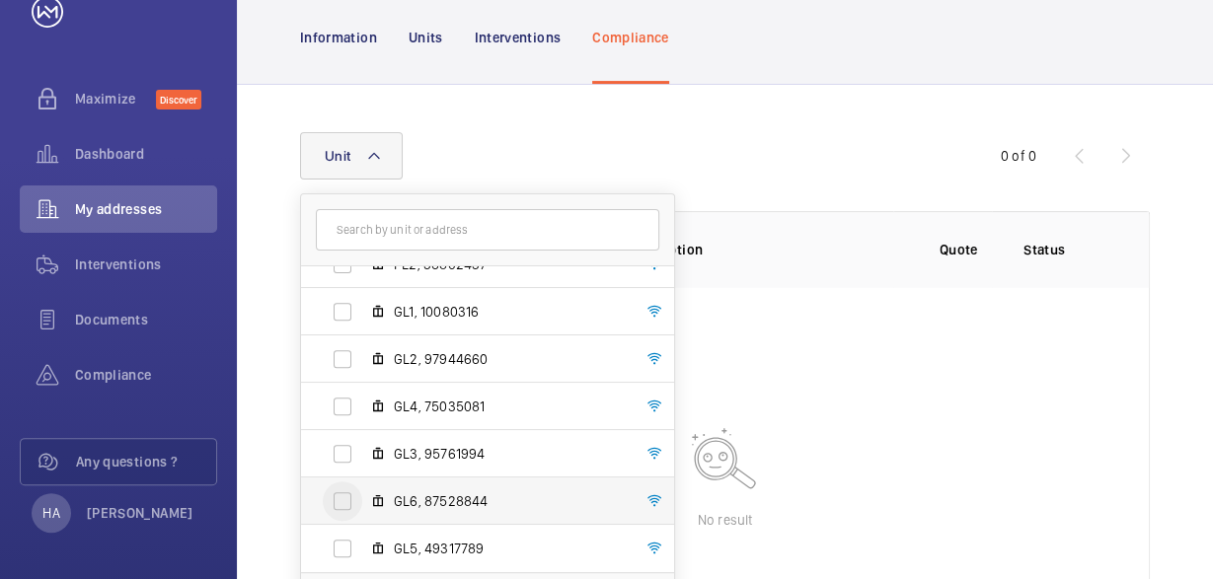 This screenshot has height=579, width=1213. I want to click on button: Unit, so click(351, 156).